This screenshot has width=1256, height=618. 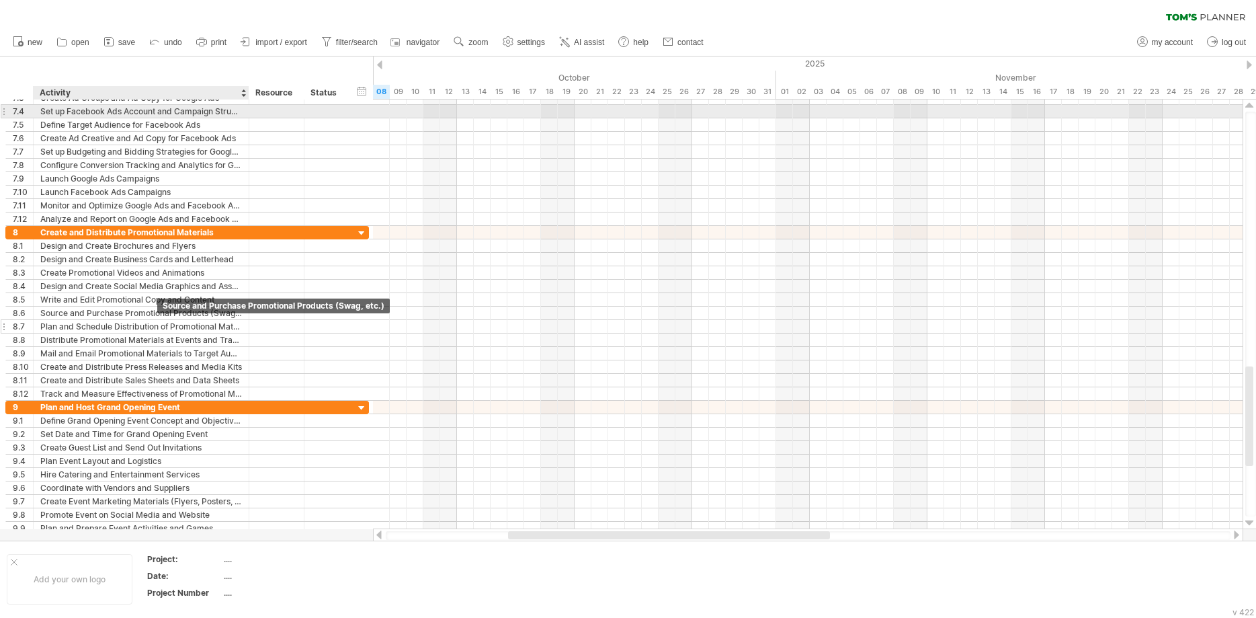 I want to click on div: 9.5, so click(x=23, y=474).